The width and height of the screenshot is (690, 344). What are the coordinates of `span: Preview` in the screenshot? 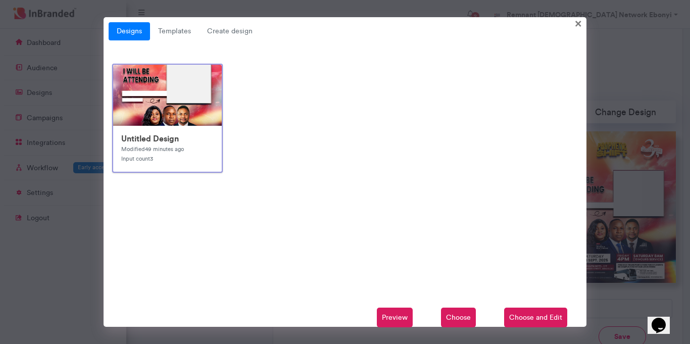 It's located at (394, 318).